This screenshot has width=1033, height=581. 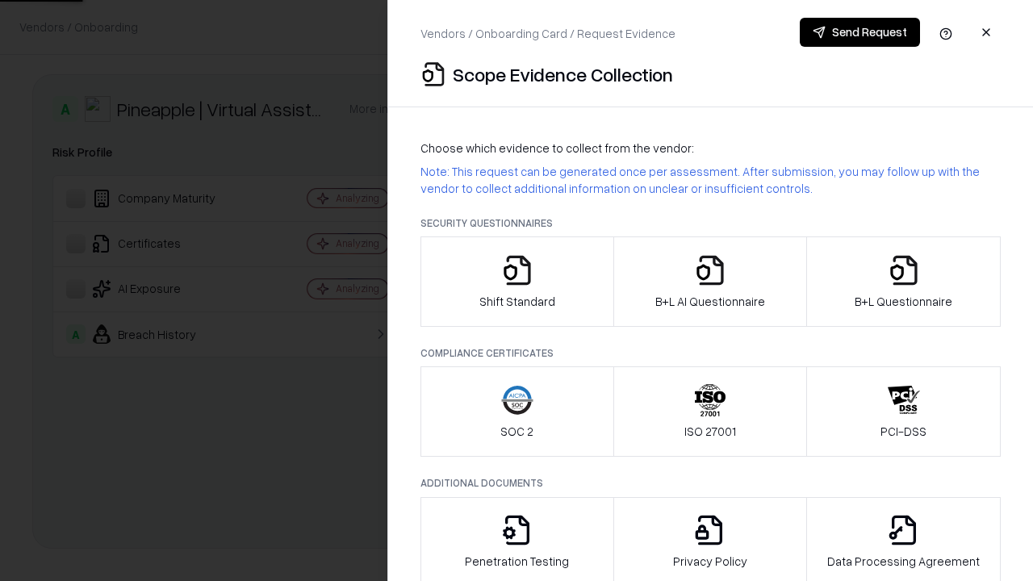 What do you see at coordinates (562, 74) in the screenshot?
I see `p: Scope Evidence Collection` at bounding box center [562, 74].